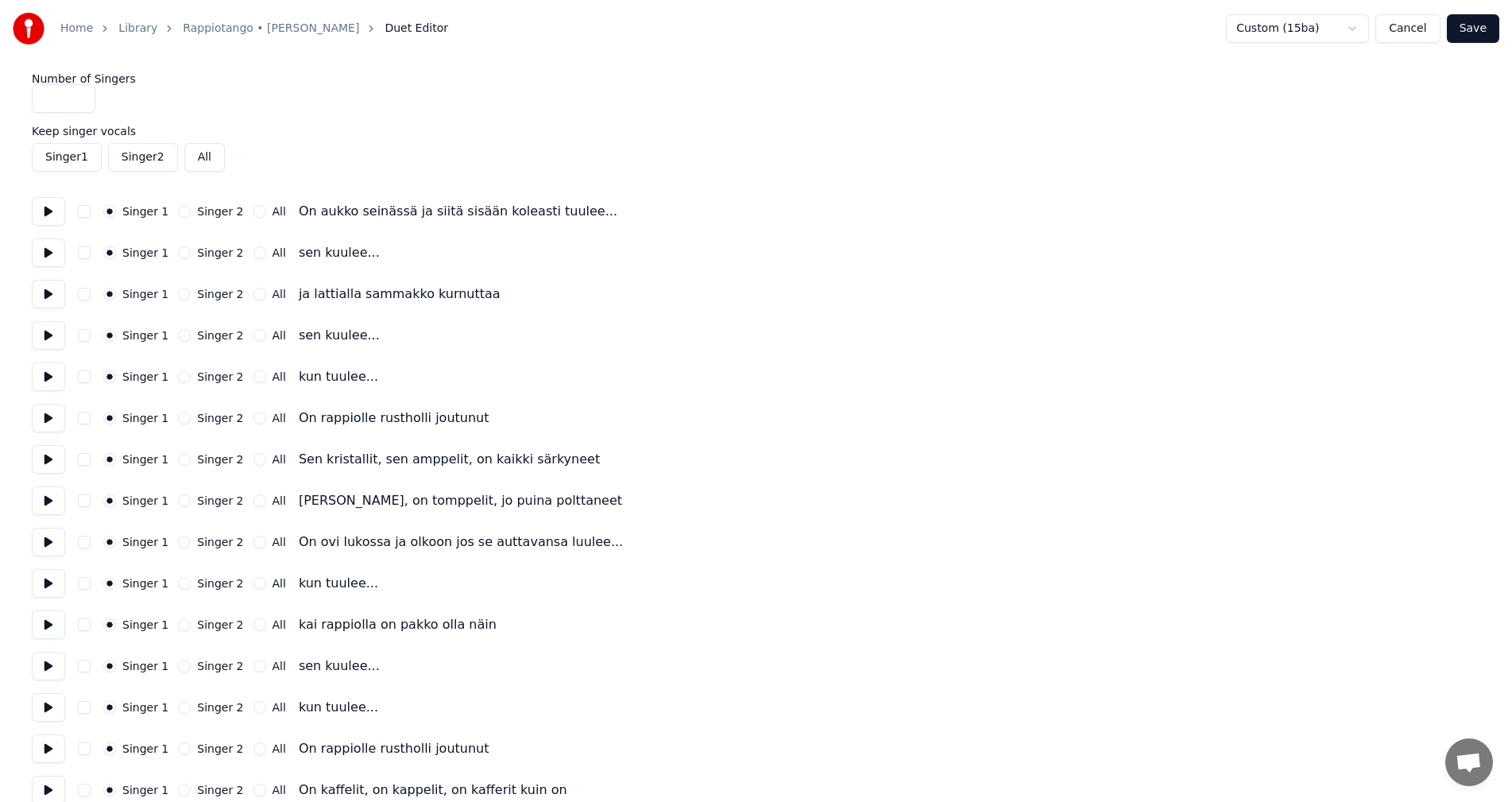 The width and height of the screenshot is (1512, 802). What do you see at coordinates (1408, 29) in the screenshot?
I see `button: Cancel` at bounding box center [1408, 29].